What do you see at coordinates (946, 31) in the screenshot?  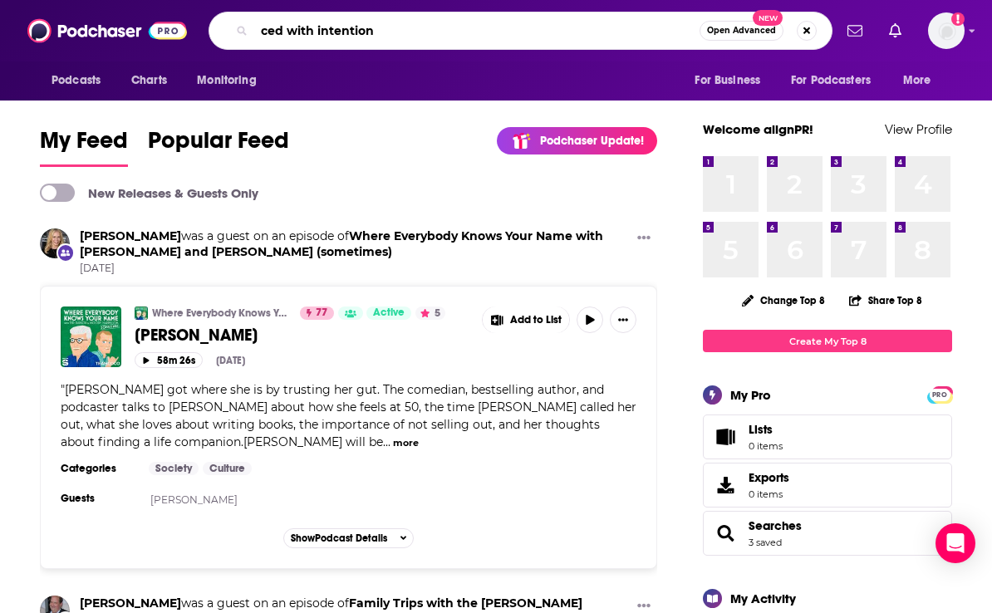 I see `button: Show profile menu` at bounding box center [946, 31].